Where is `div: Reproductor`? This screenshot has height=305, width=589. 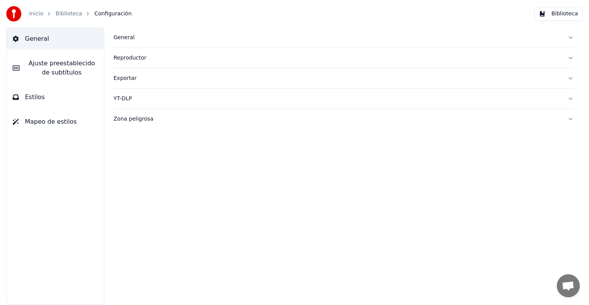 div: Reproductor is located at coordinates (338, 58).